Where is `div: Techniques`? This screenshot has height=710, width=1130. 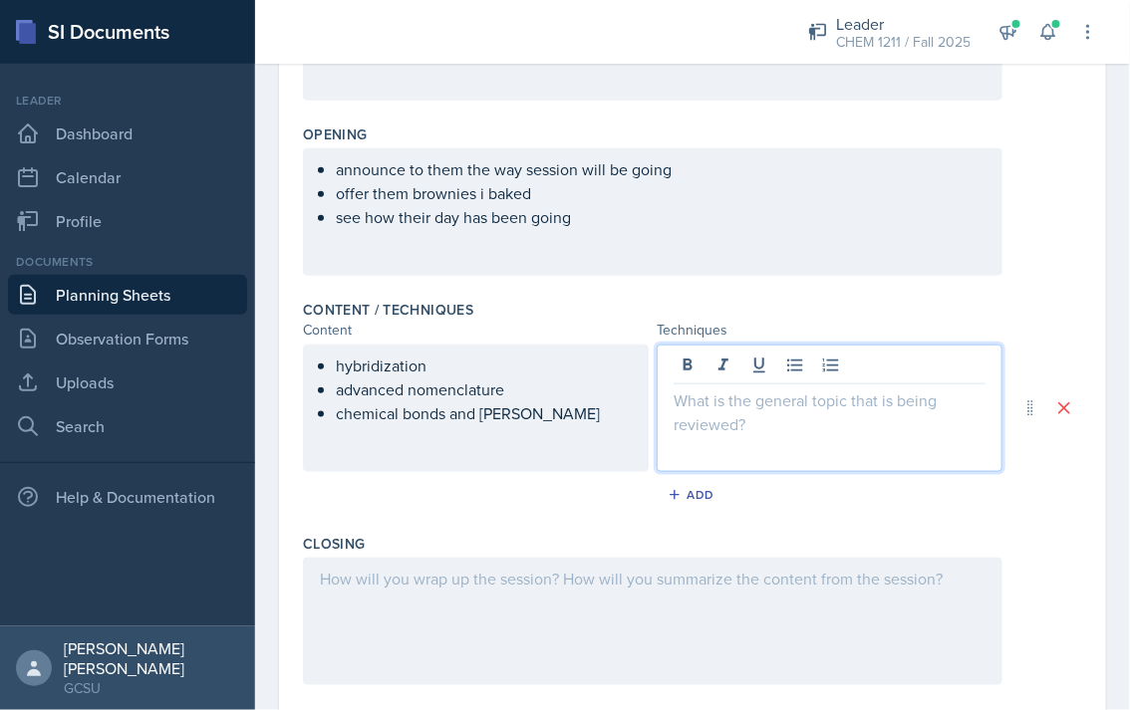
div: Techniques is located at coordinates (829, 330).